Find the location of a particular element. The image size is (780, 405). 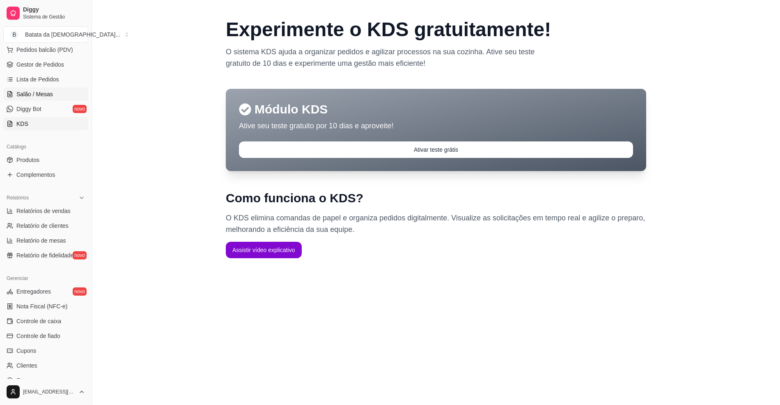

span: Relatório de mesas is located at coordinates (41, 240).